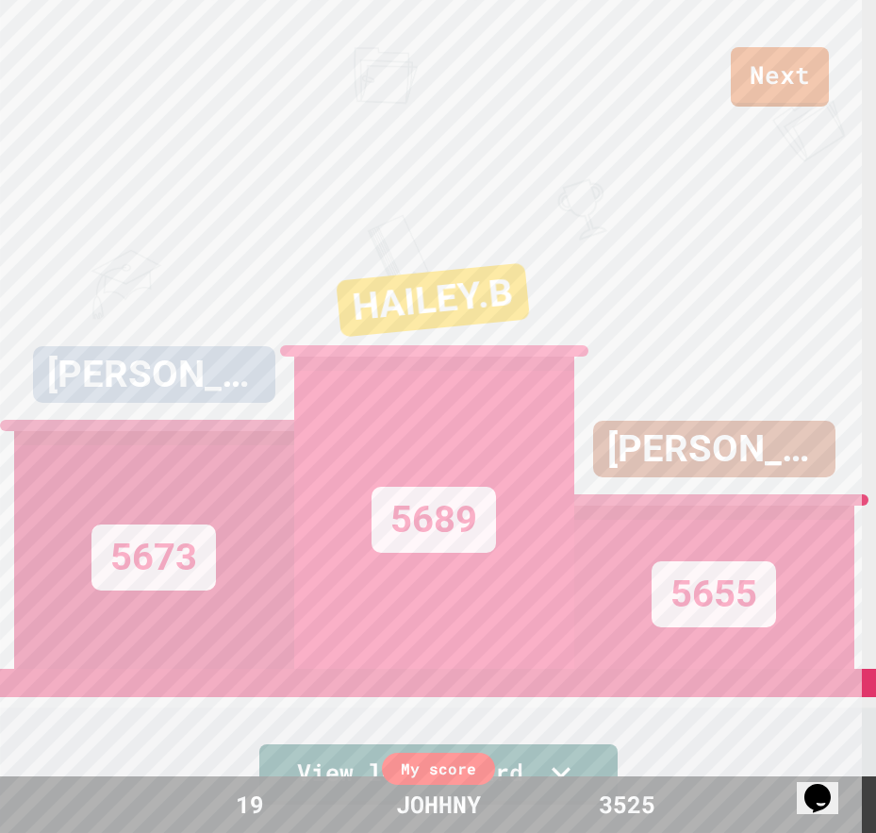  Describe the element at coordinates (434, 520) in the screenshot. I see `div: 5689` at that location.